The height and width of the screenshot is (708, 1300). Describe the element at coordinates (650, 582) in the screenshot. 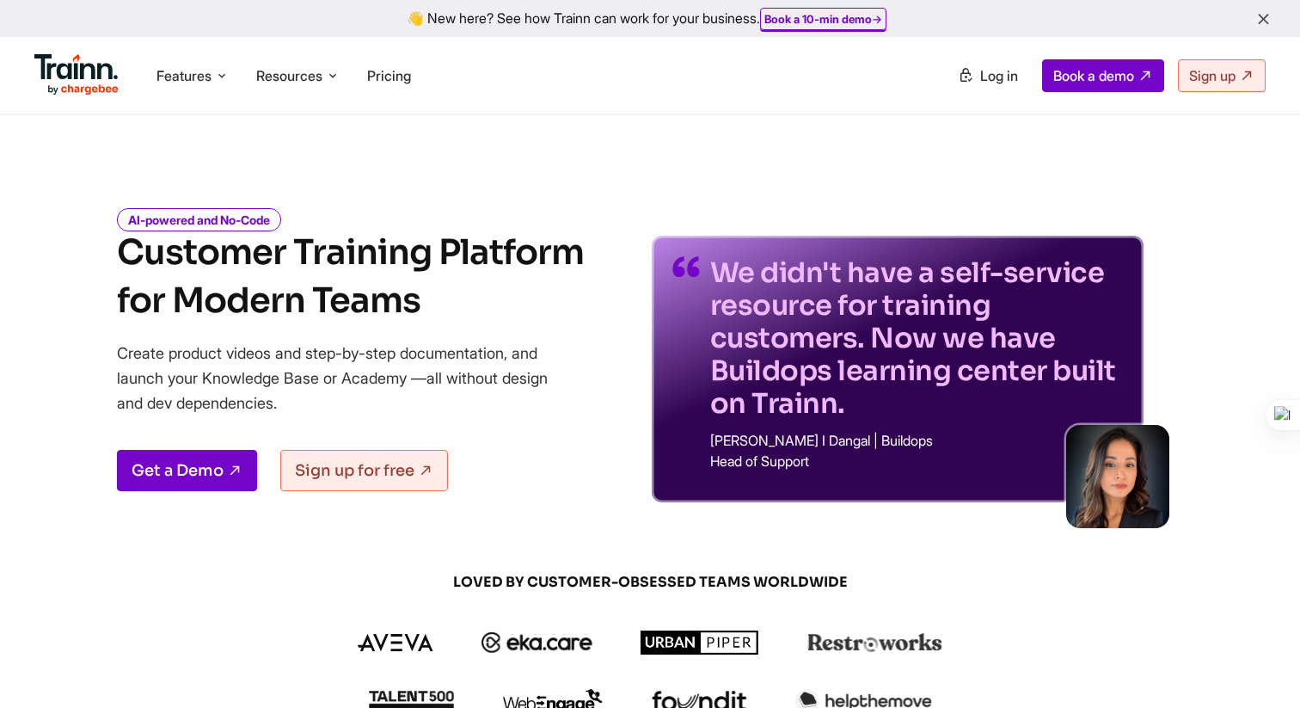

I see `span: LOVED BY CUSTOMER-OBSESSED TEAMS WORLDWIDE` at that location.